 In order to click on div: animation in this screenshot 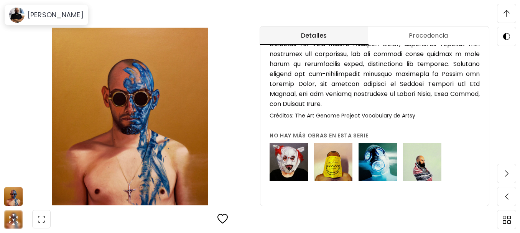, I will do `click(13, 219)`.